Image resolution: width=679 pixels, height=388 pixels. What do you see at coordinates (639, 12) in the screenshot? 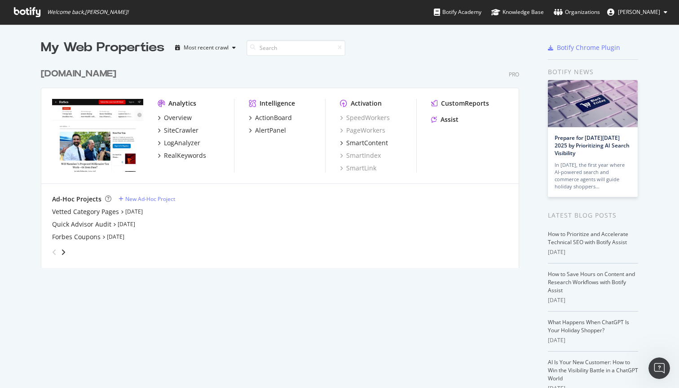
I see `span: Dawlat Chebly` at bounding box center [639, 12].